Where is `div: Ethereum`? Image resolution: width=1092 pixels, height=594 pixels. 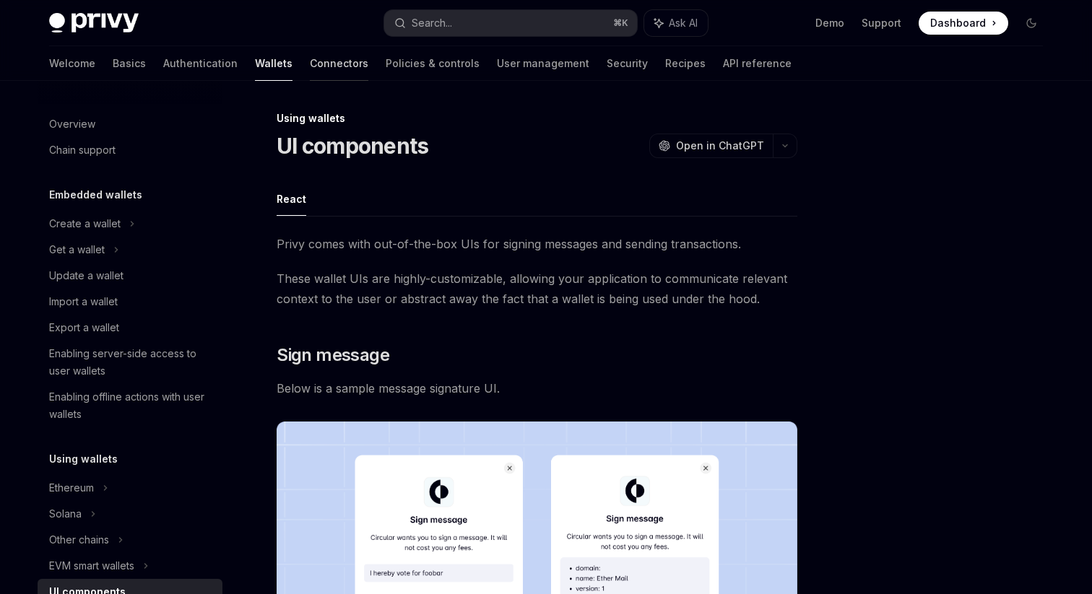 div: Ethereum is located at coordinates (72, 488).